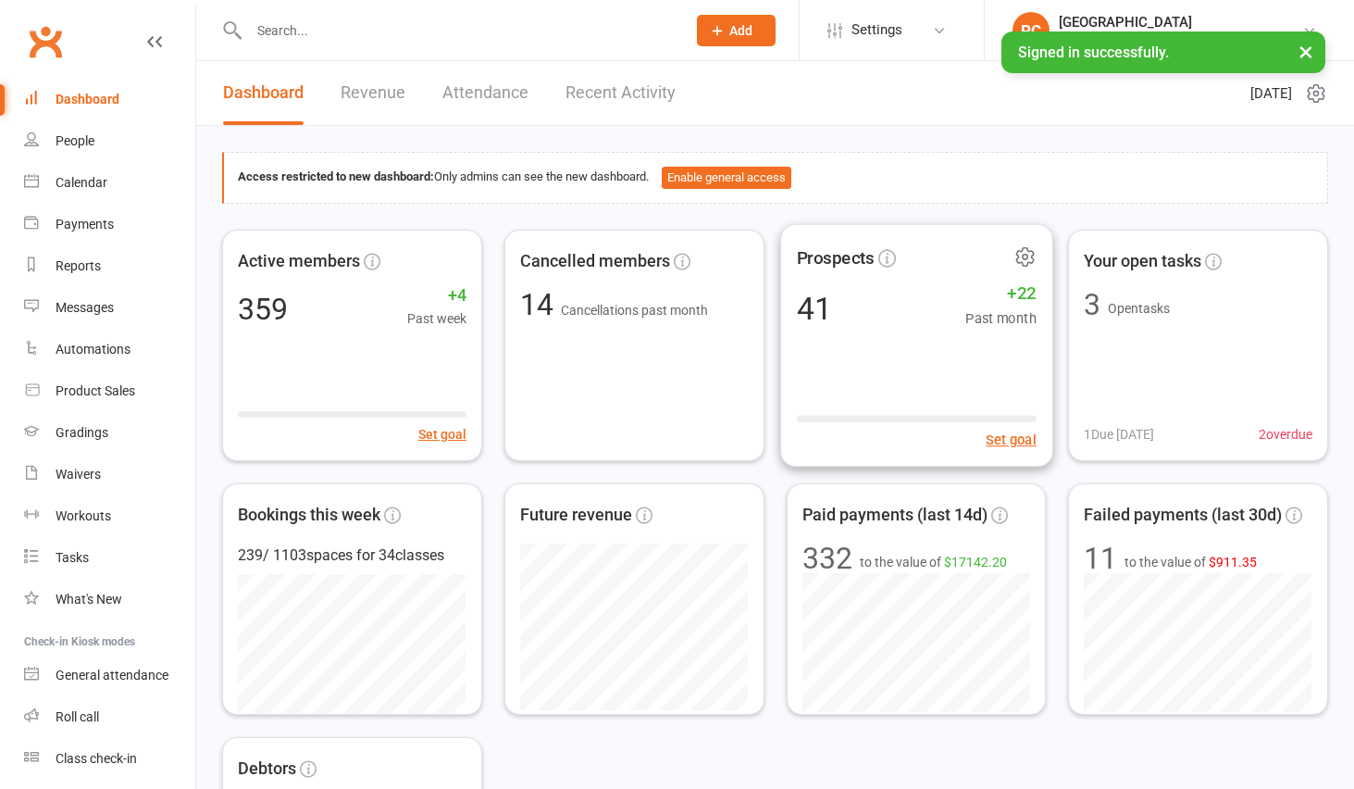  Describe the element at coordinates (109, 391) in the screenshot. I see `a: Product Sales` at that location.